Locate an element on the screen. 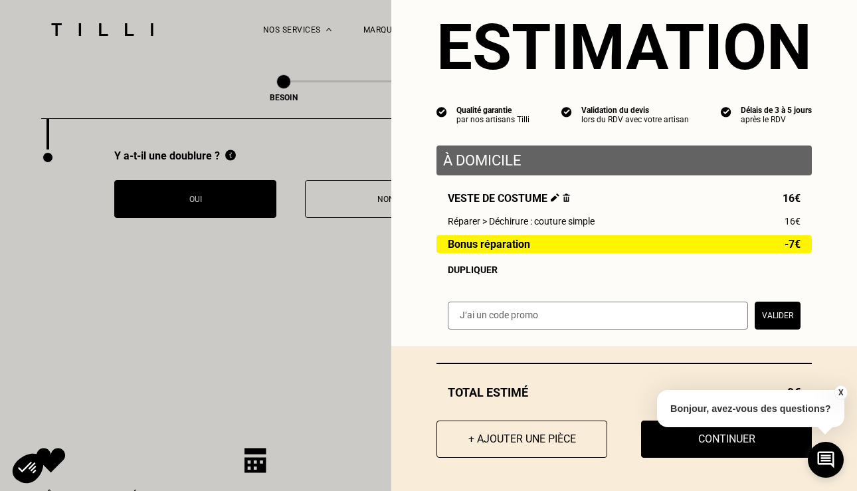  div: Total estimé is located at coordinates (624, 392).